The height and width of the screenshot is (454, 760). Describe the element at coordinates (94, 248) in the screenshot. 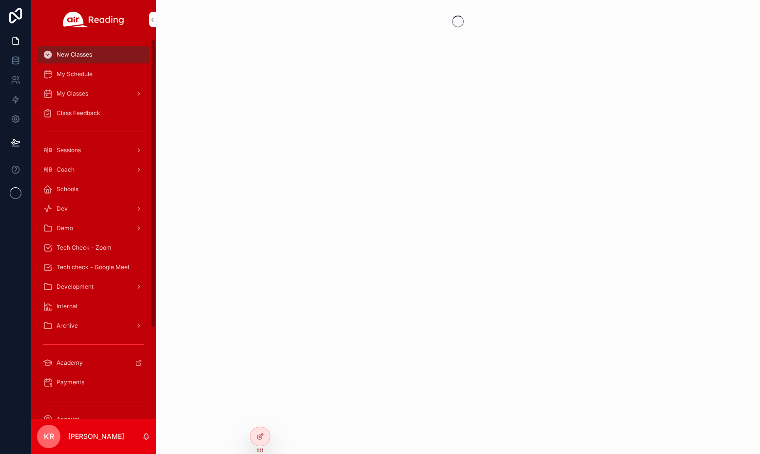

I see `a: Tech Check - Zoom` at that location.